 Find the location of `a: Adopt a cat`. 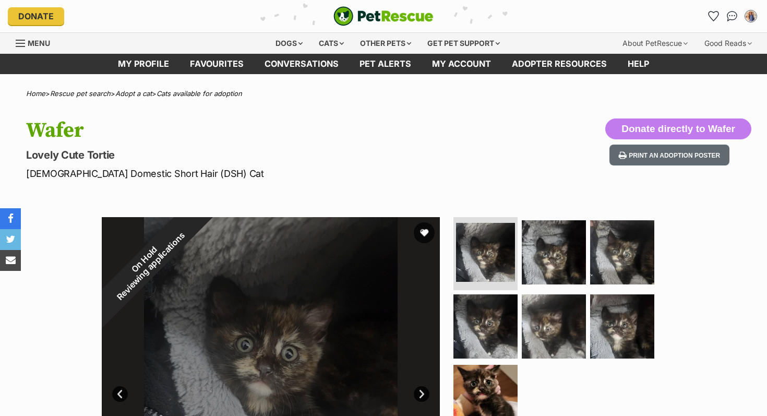

a: Adopt a cat is located at coordinates (134, 93).